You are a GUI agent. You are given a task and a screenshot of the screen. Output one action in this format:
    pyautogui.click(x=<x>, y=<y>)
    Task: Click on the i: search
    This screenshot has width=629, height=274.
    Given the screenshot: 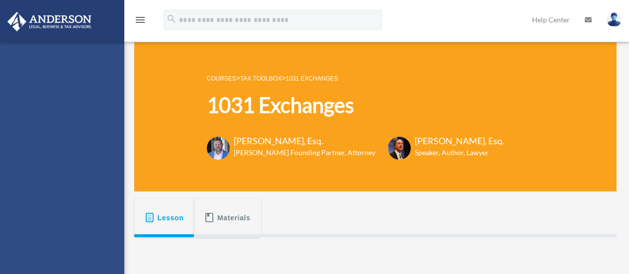 What is the action you would take?
    pyautogui.click(x=171, y=19)
    